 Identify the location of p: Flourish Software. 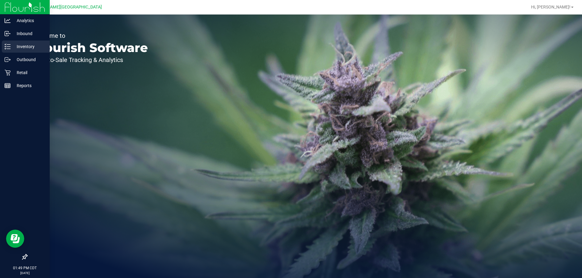
(90, 48).